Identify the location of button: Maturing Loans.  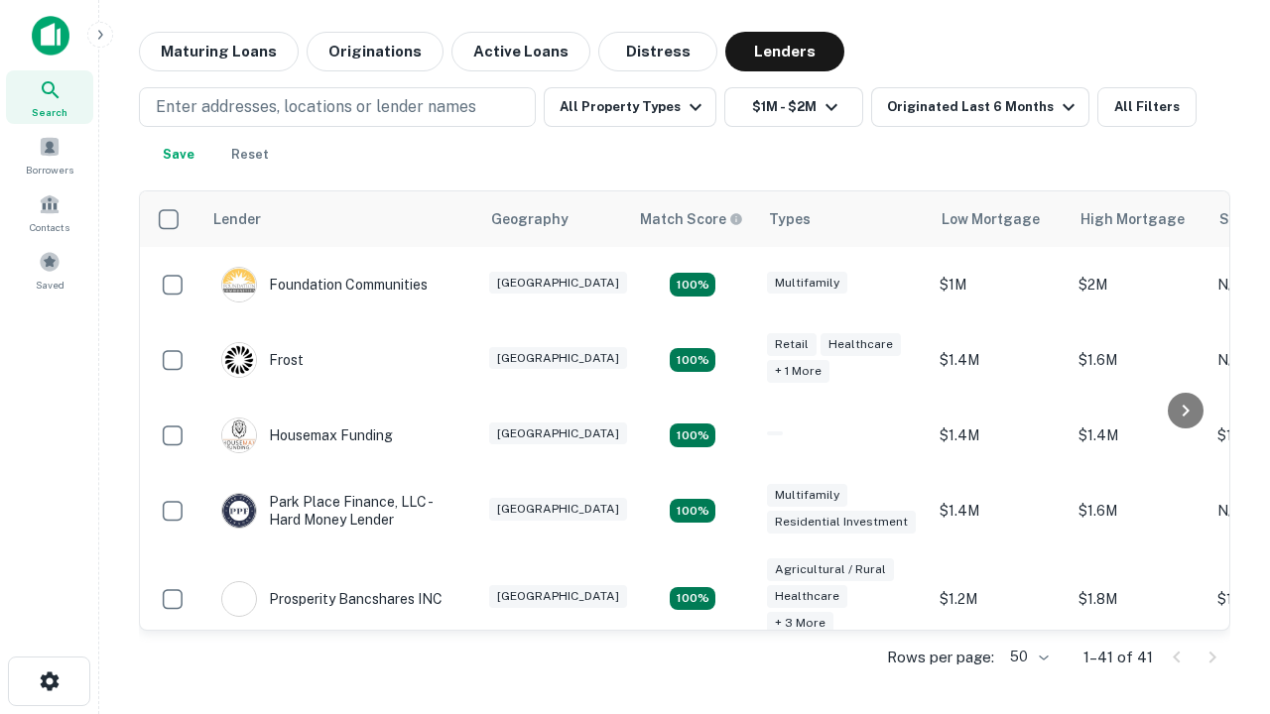
(218, 52).